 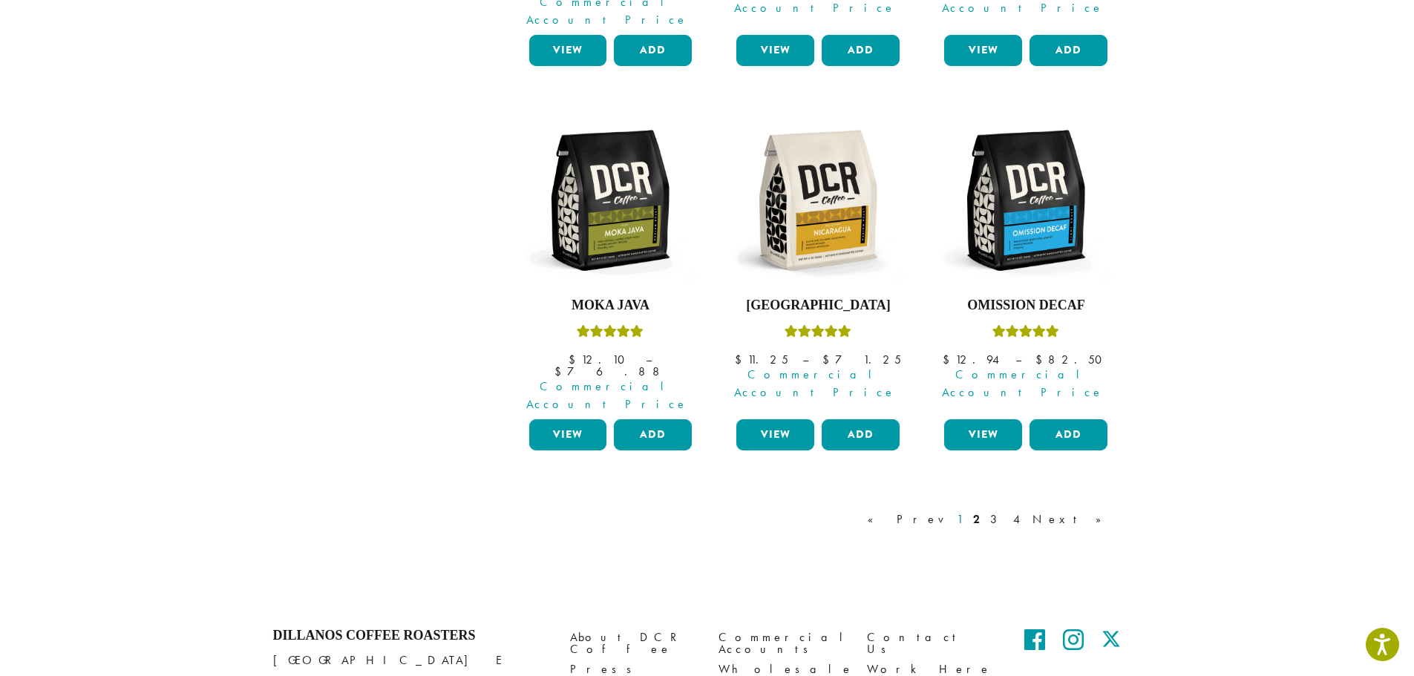 What do you see at coordinates (600, 359) in the screenshot?
I see `bdi: 12.10` at bounding box center [600, 359].